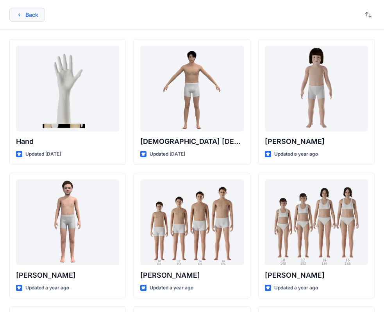 The width and height of the screenshot is (384, 312). What do you see at coordinates (192, 223) in the screenshot?
I see `a: Brandon` at bounding box center [192, 223].